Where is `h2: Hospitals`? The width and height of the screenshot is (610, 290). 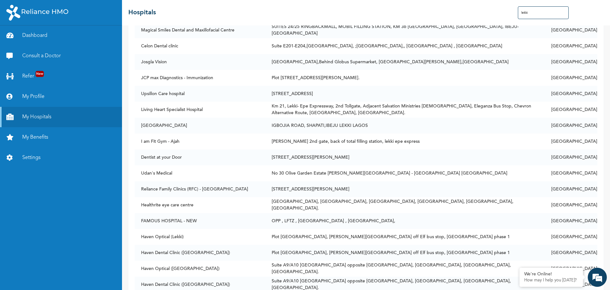
h2: Hospitals is located at coordinates (142, 13).